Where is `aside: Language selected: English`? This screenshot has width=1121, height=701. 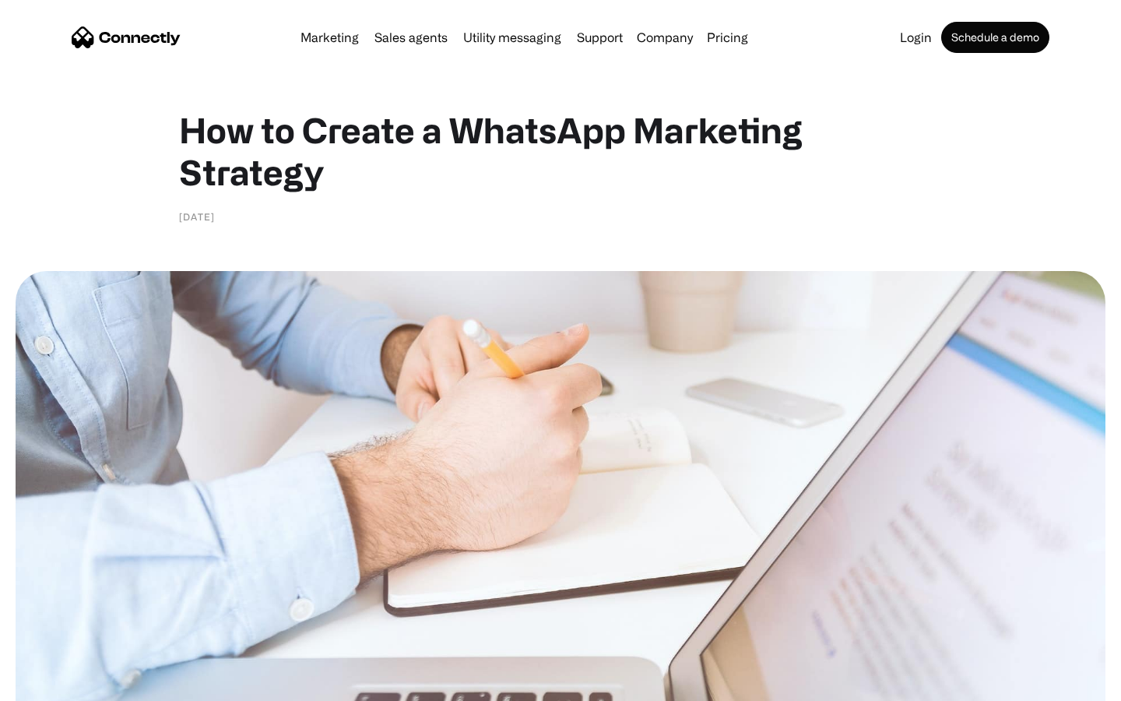 aside: Language selected: English is located at coordinates (54, 684).